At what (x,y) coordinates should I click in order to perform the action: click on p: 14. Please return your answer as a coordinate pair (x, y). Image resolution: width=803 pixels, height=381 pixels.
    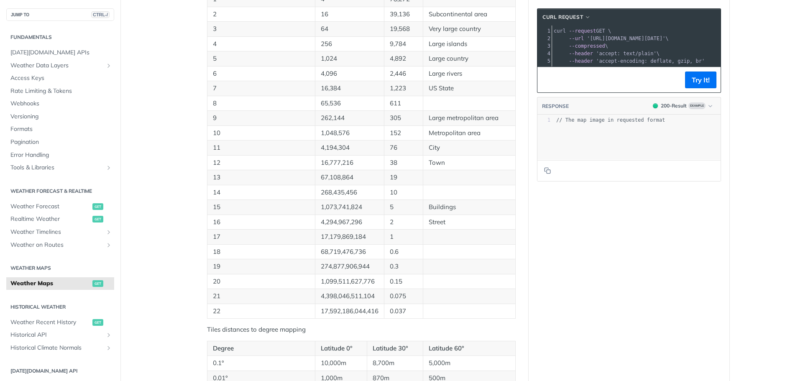
    Looking at the image, I should click on (261, 192).